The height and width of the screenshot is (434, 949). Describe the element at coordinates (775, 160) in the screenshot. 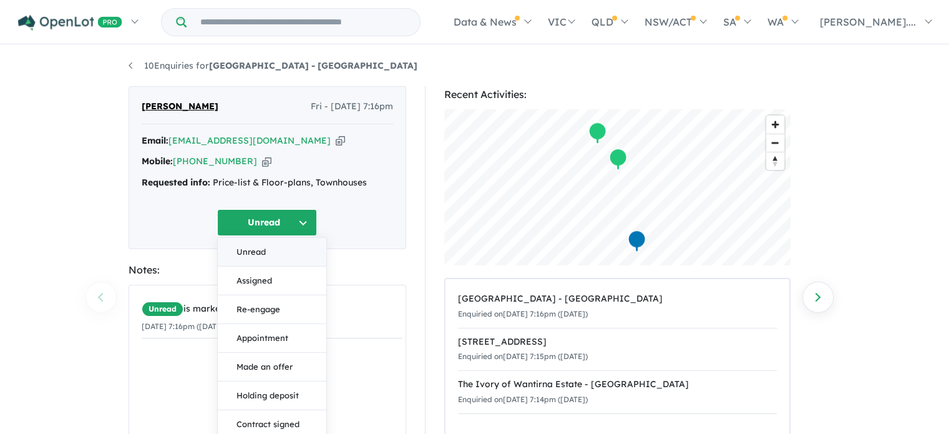

I see `button: Reset bearing to north` at that location.